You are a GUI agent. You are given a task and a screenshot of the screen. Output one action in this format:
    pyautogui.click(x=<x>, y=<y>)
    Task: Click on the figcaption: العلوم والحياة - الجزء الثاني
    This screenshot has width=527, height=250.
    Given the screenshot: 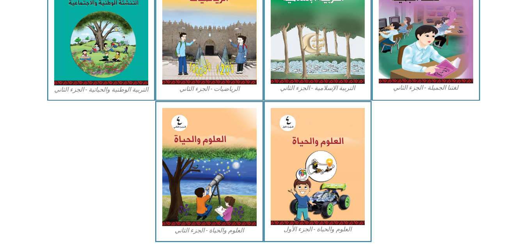 What is the action you would take?
    pyautogui.click(x=209, y=230)
    